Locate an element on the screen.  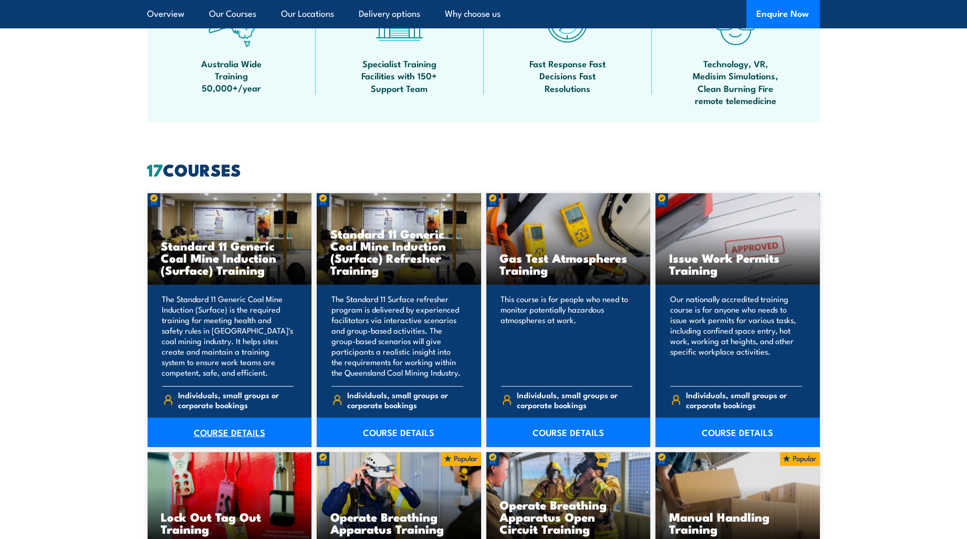
span: Fast Response Fast Decisions Fast Resolutions is located at coordinates (568, 76).